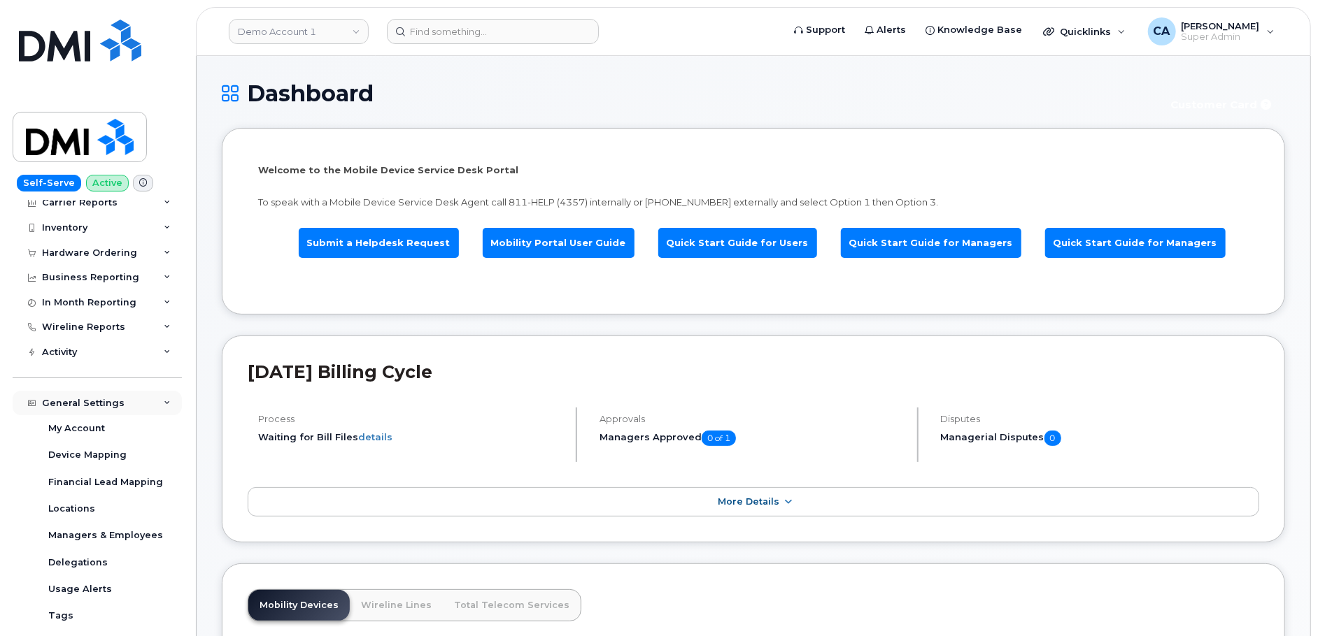 This screenshot has width=1318, height=636. I want to click on a: Wireline Lines, so click(396, 606).